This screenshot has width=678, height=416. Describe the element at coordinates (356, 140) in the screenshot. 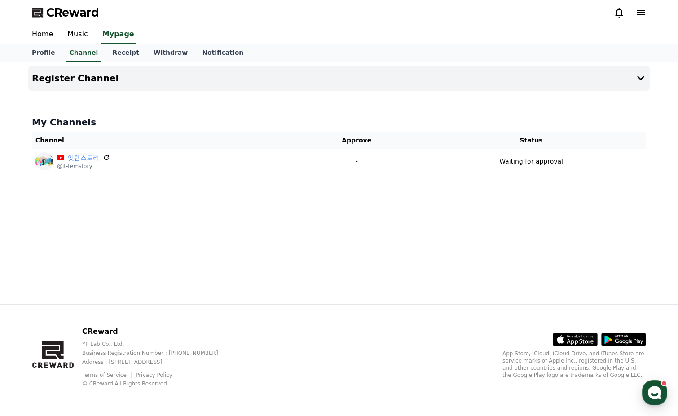

I see `th: Approve` at that location.